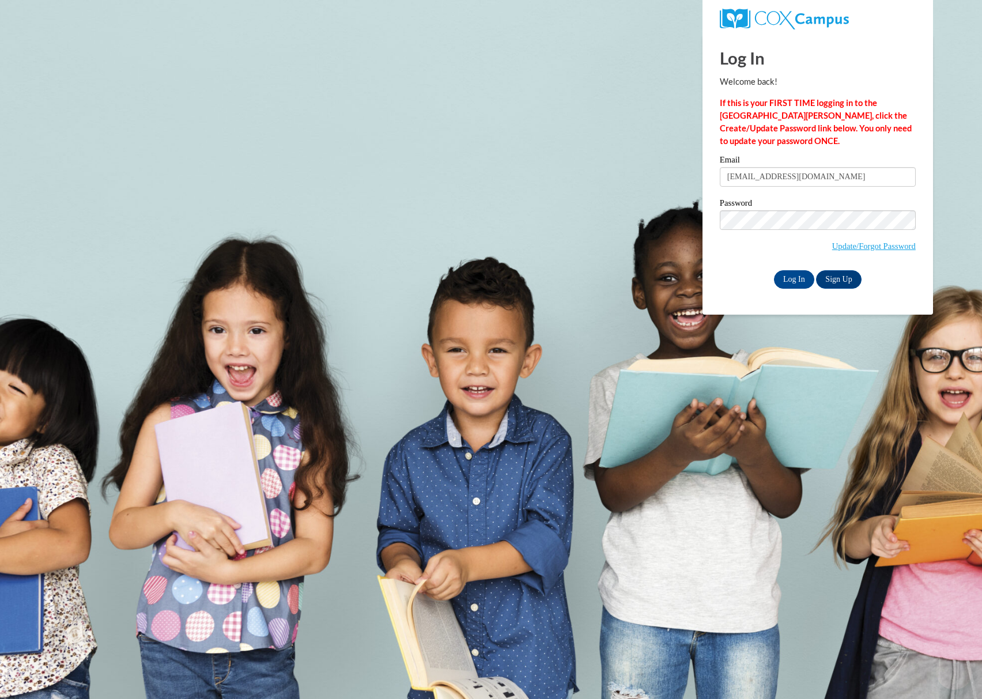  What do you see at coordinates (818, 82) in the screenshot?
I see `p: Welcome back!` at bounding box center [818, 82].